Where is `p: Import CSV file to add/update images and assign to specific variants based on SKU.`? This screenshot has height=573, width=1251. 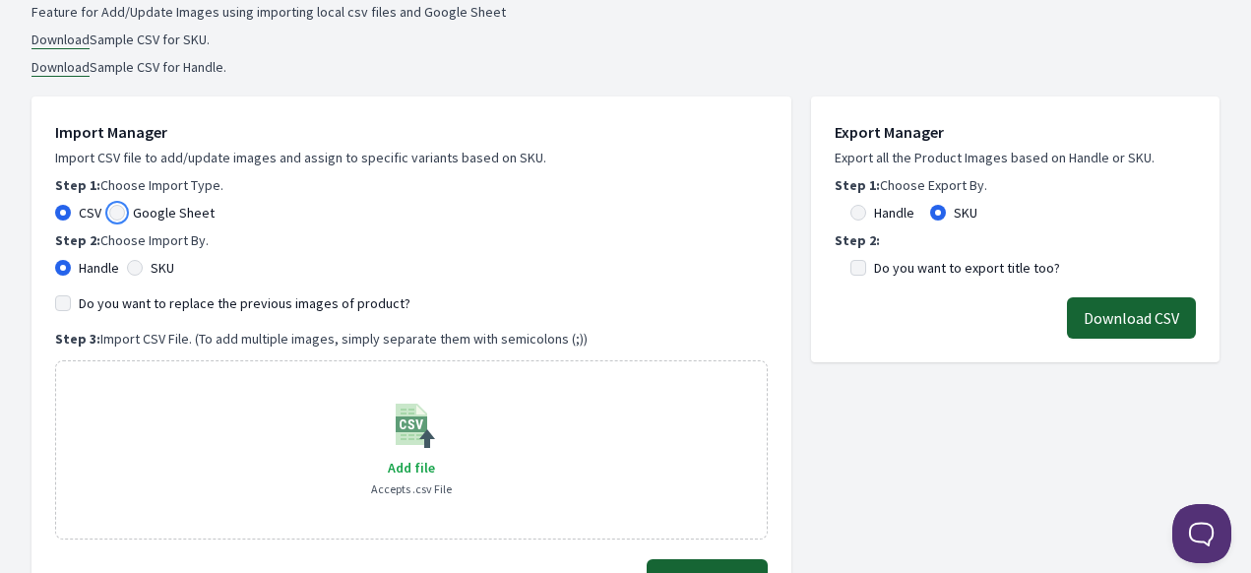 p: Import CSV file to add/update images and assign to specific variants based on SKU. is located at coordinates (411, 158).